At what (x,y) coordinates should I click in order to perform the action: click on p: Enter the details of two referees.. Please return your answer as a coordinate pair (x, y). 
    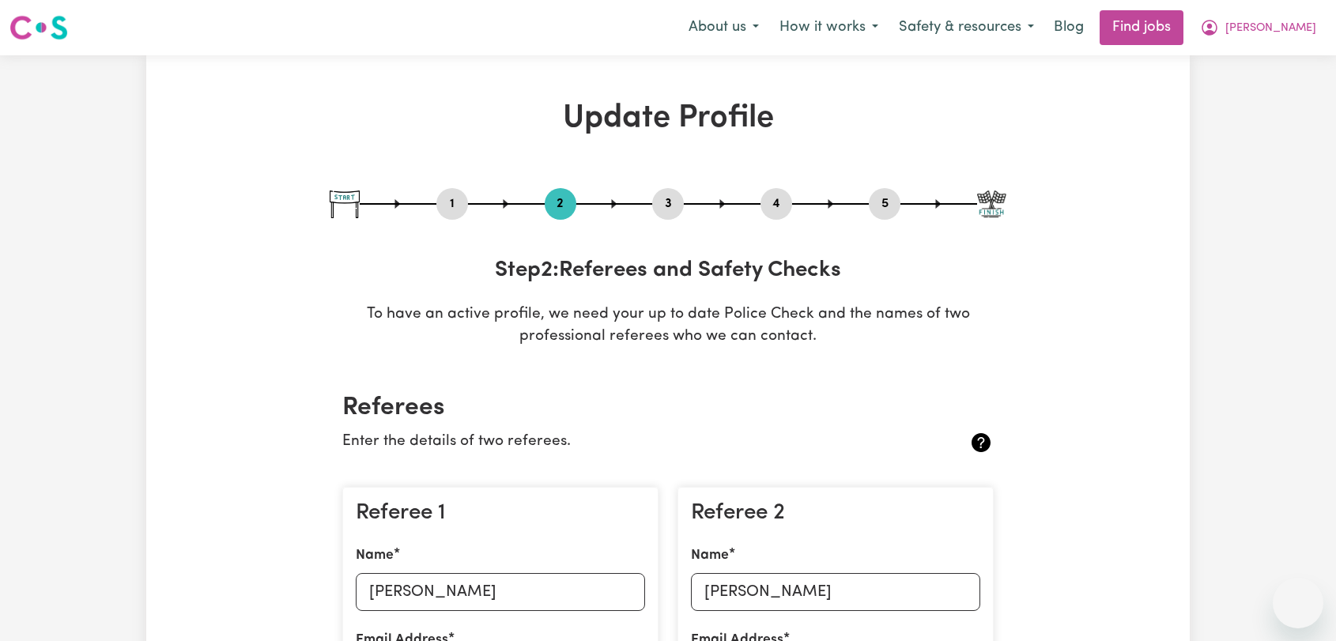
    Looking at the image, I should click on (613, 442).